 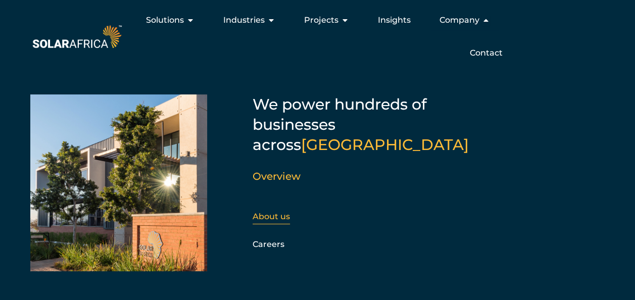 What do you see at coordinates (394, 20) in the screenshot?
I see `span: Insights` at bounding box center [394, 20].